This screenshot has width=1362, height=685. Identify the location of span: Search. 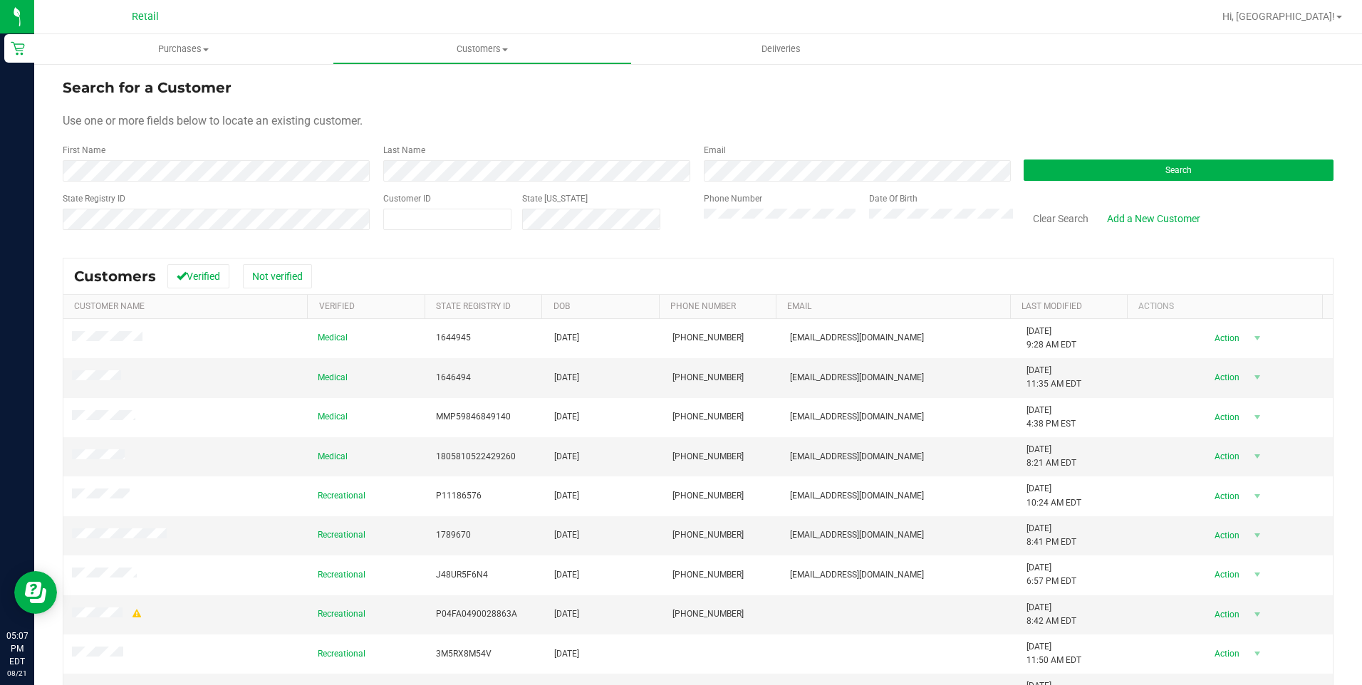
(1178, 170).